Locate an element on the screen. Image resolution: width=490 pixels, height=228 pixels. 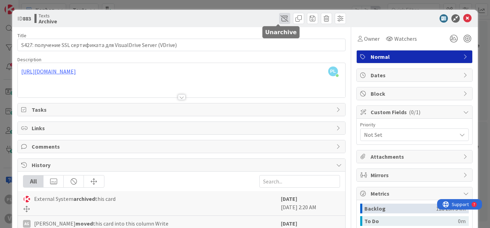
img: ES is located at coordinates (27, 199).